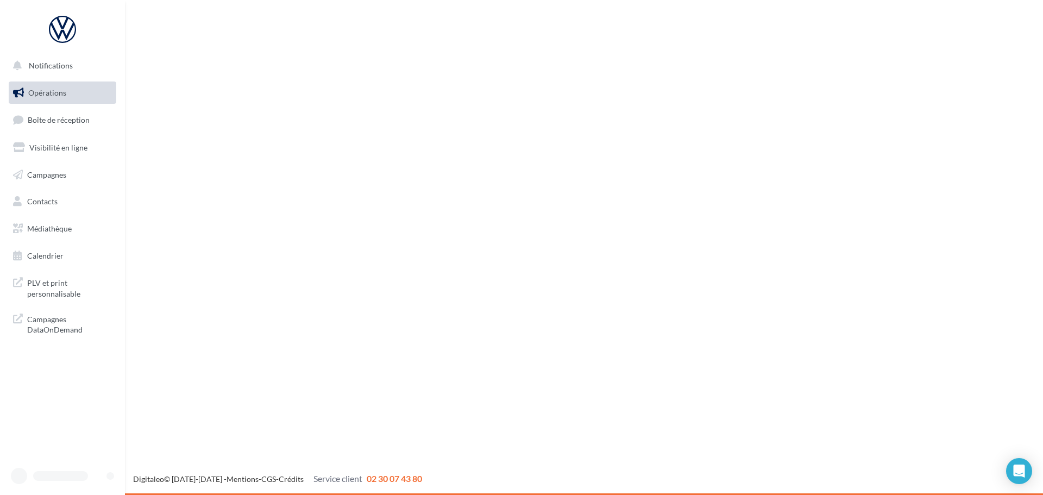  Describe the element at coordinates (70, 323) in the screenshot. I see `span: Campagnes DataOnDemand` at that location.